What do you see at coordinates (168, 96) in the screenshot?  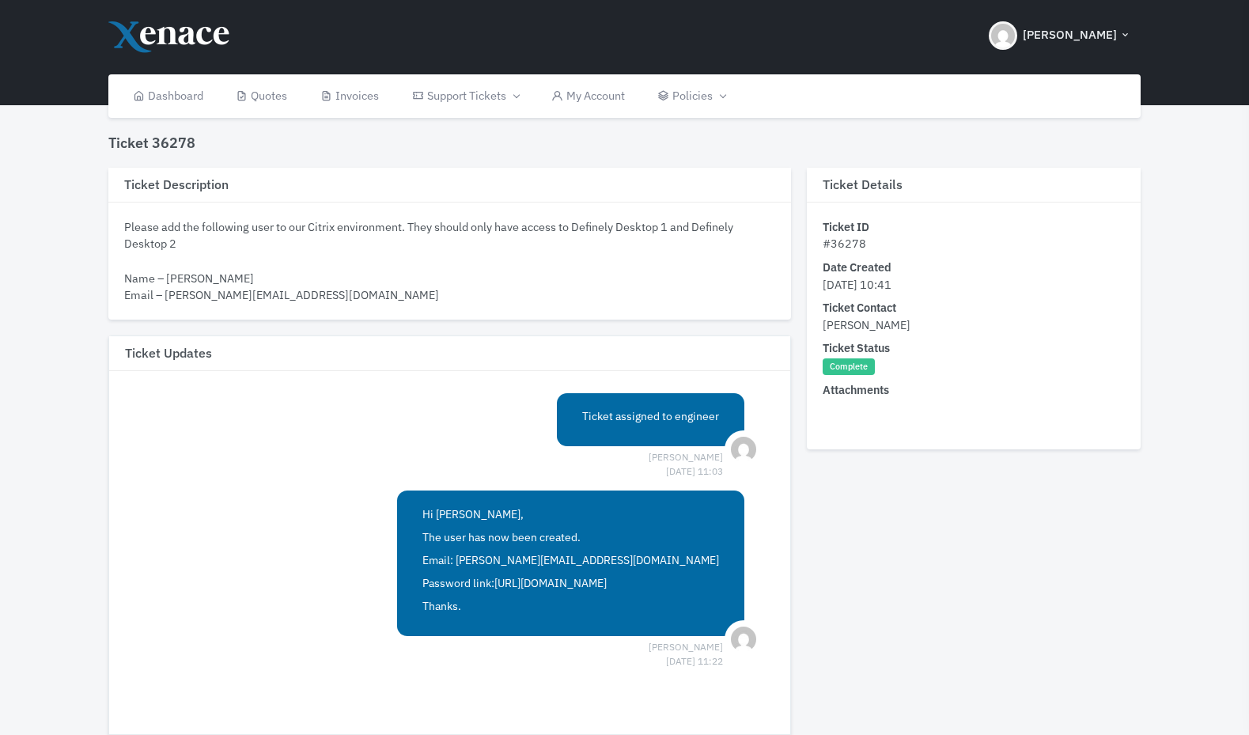 I see `a: Dashboard` at bounding box center [168, 96].